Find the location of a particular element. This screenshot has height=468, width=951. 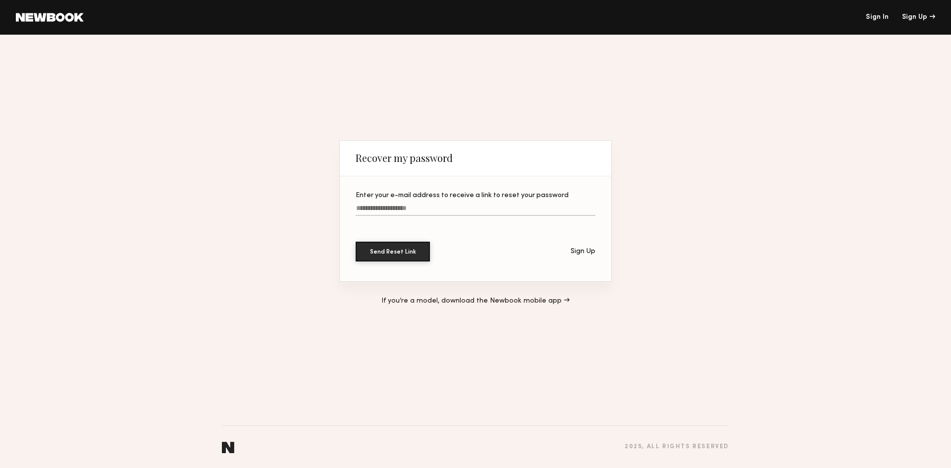

div: 2025 , all rights reserved is located at coordinates (676, 447).